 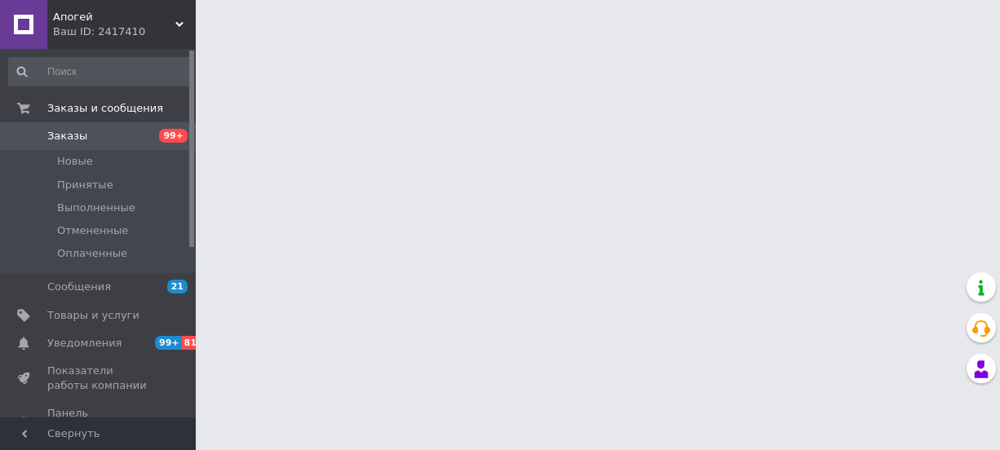 What do you see at coordinates (99, 378) in the screenshot?
I see `span: Показатели работы компании` at bounding box center [99, 378].